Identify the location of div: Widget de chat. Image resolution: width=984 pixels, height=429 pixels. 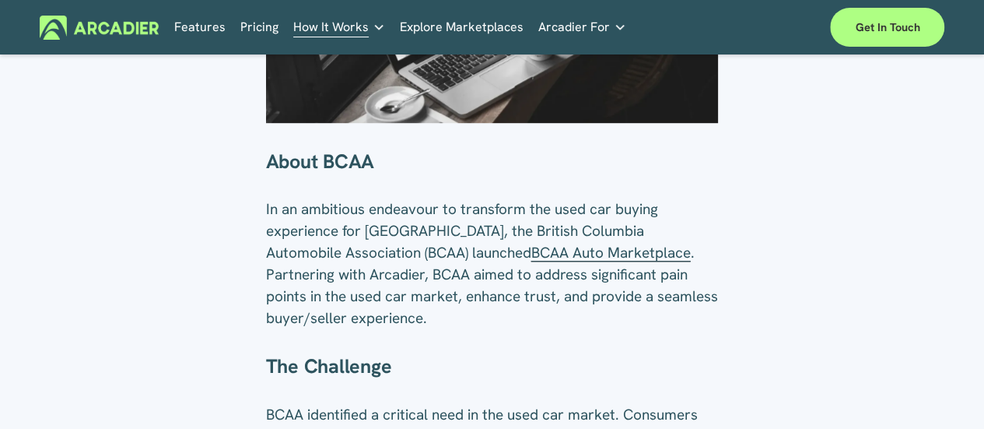
(945, 391).